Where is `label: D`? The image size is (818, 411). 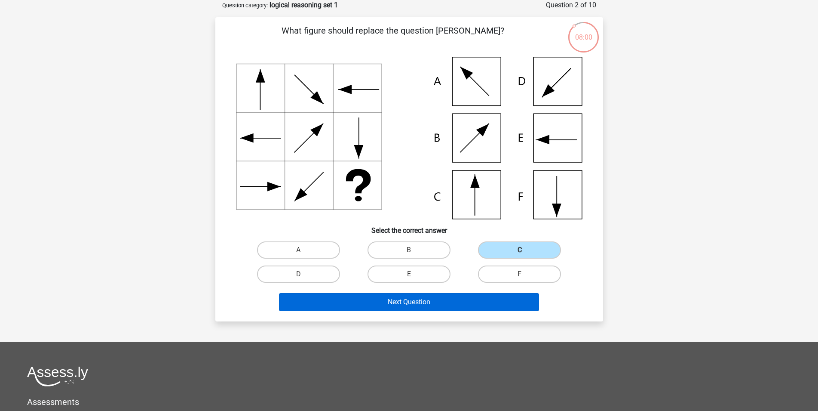
label: D is located at coordinates (298, 274).